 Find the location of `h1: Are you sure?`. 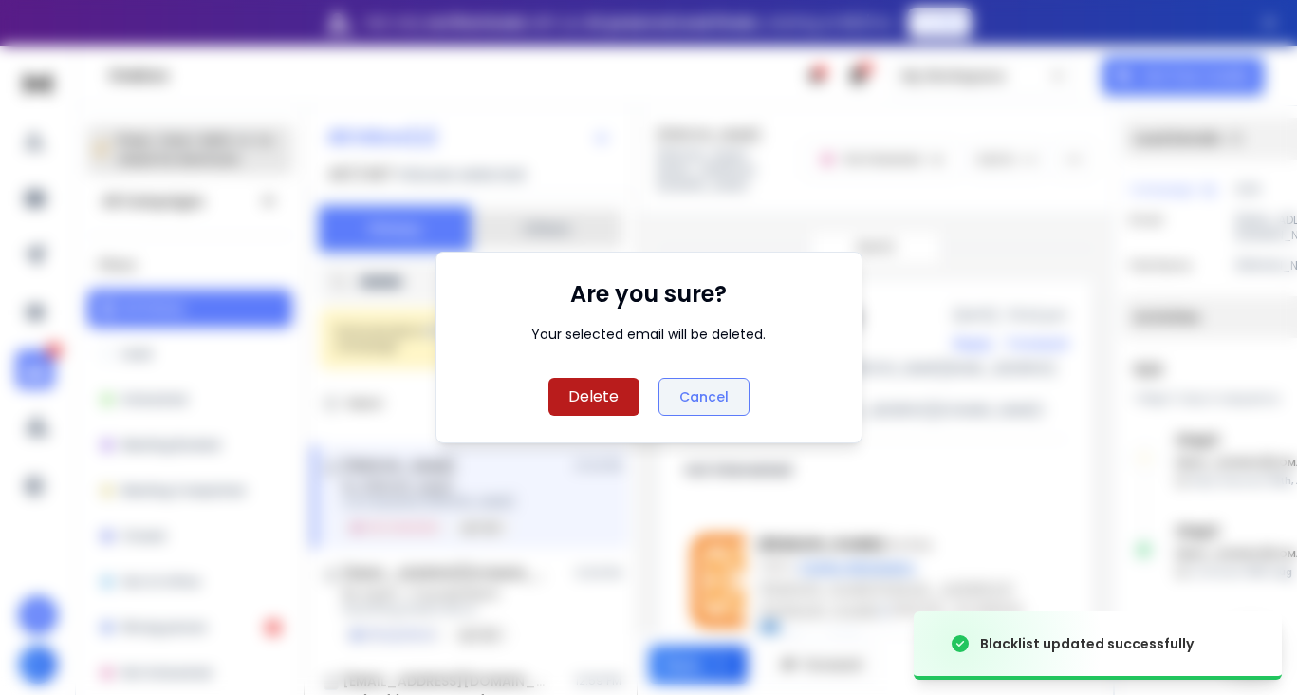

h1: Are you sure? is located at coordinates (648, 294).